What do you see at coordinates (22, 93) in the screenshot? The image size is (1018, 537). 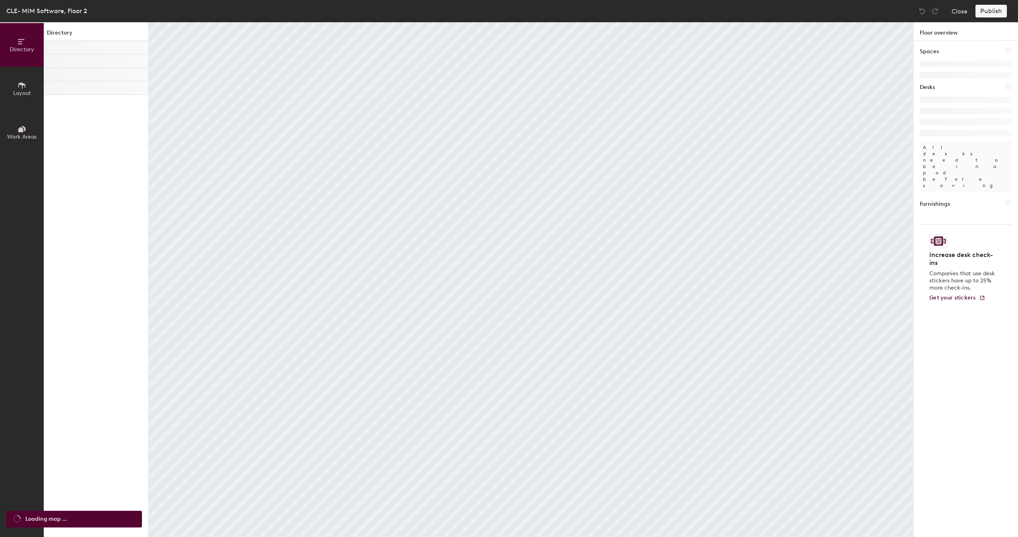 I see `span: Layout` at bounding box center [22, 93].